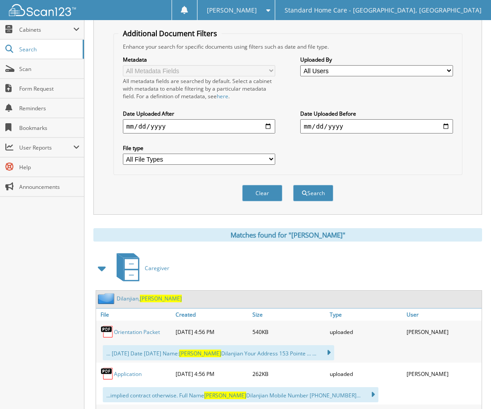 The image size is (491, 409). I want to click on span: Announcements, so click(49, 187).